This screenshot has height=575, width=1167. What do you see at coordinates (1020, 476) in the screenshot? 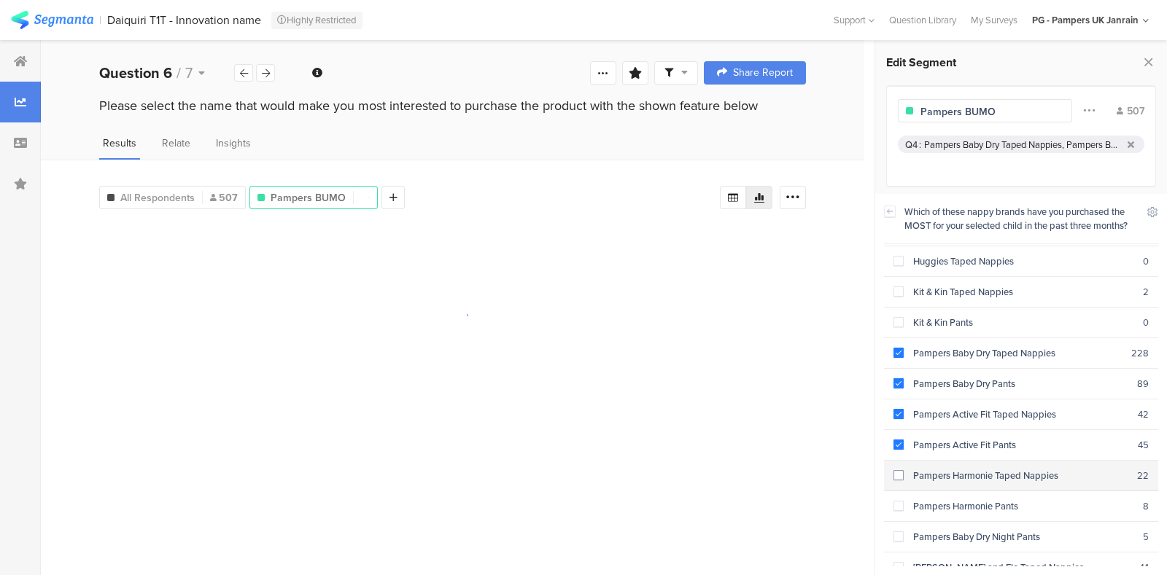
I see `div: Pampers Harmonie Taped Nappies` at bounding box center [1020, 476].